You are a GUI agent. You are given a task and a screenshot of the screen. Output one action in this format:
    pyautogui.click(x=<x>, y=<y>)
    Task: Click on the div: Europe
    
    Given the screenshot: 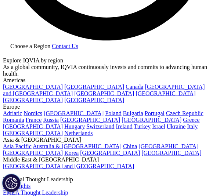 What is the action you would take?
    pyautogui.click(x=106, y=107)
    